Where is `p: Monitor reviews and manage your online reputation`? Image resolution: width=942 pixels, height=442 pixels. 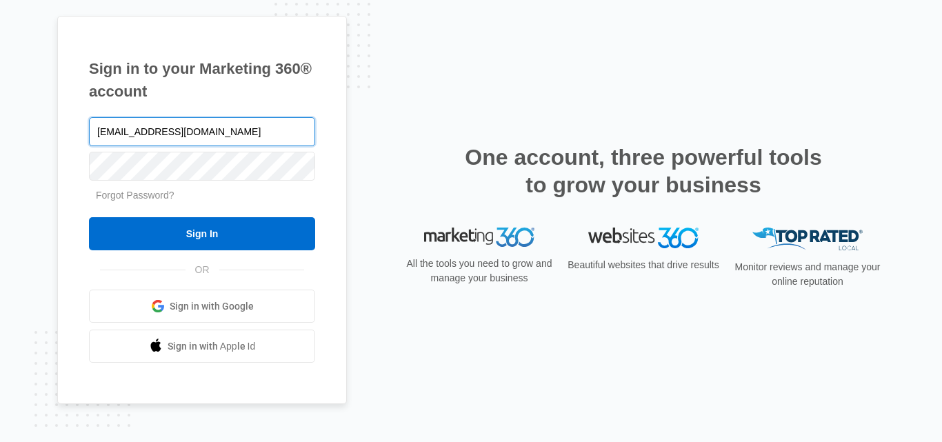 p: Monitor reviews and manage your online reputation is located at coordinates (807, 274).